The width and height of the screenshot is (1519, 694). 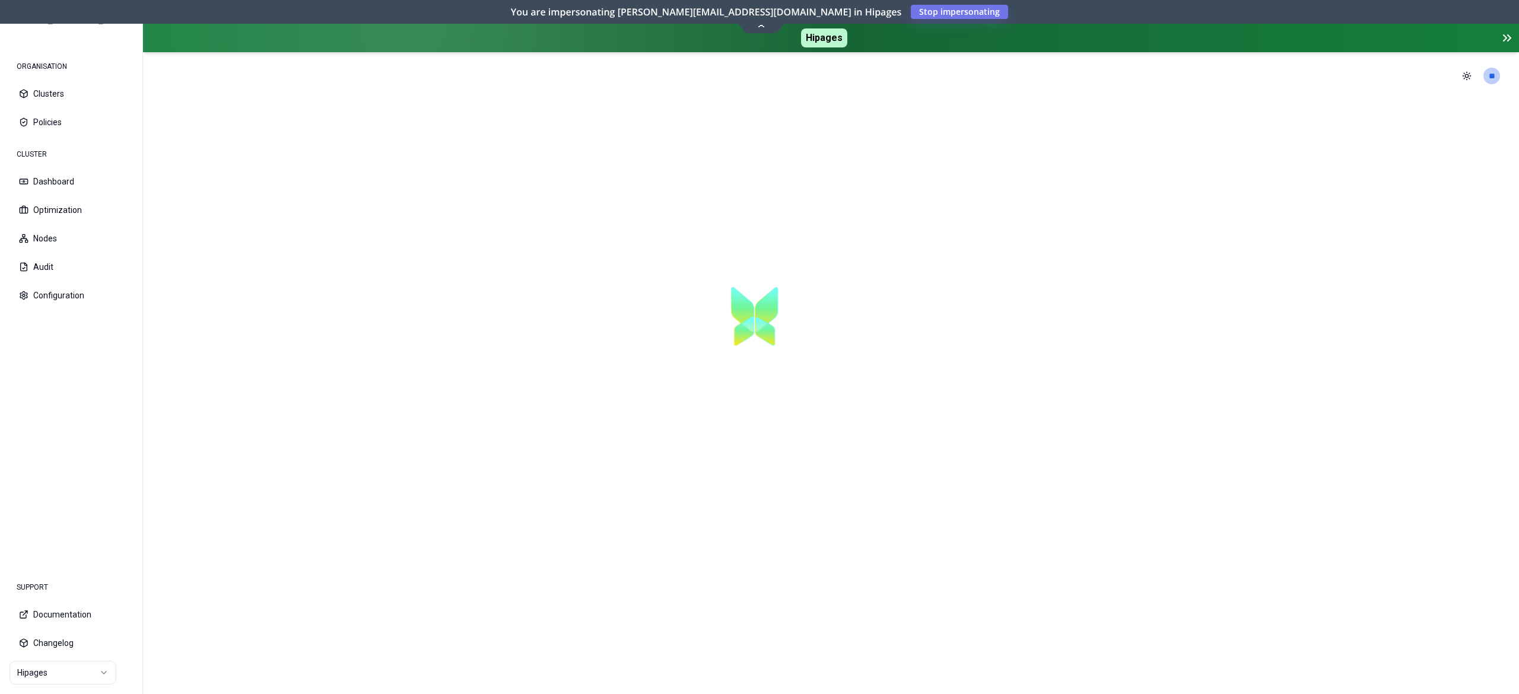 I want to click on button: Nodes, so click(x=71, y=238).